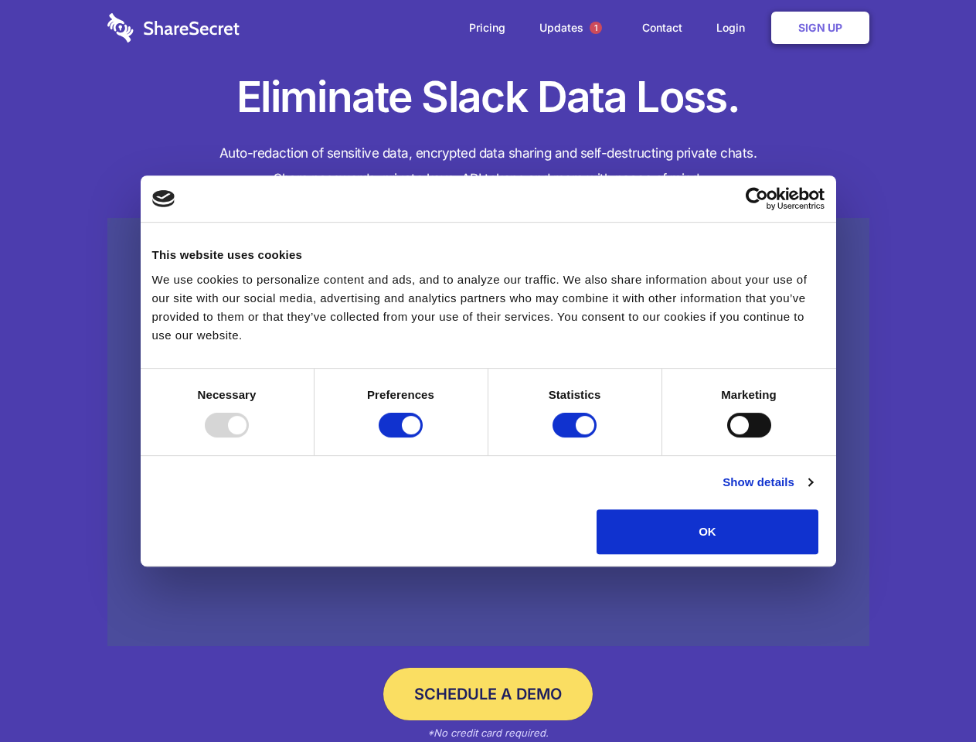 Image resolution: width=976 pixels, height=742 pixels. Describe the element at coordinates (400, 394) in the screenshot. I see `strong: Preferences` at that location.